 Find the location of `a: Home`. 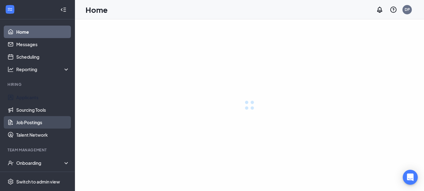

a: Home is located at coordinates (43, 32).